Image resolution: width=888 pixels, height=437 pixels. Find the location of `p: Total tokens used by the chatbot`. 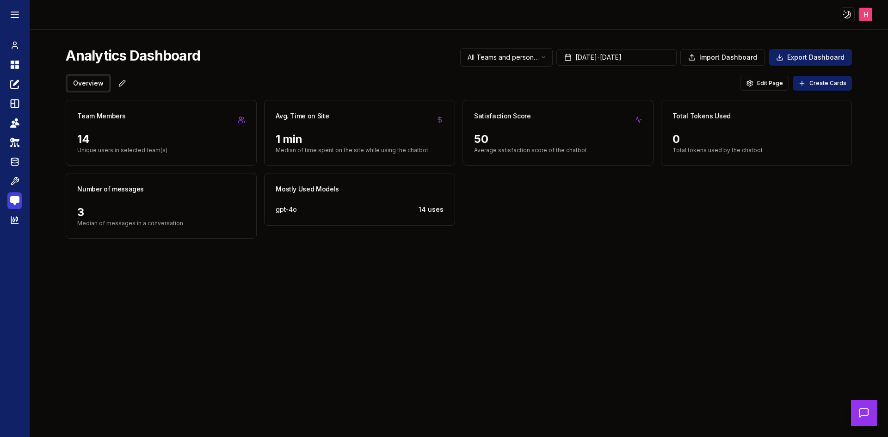

p: Total tokens used by the chatbot is located at coordinates (756, 150).